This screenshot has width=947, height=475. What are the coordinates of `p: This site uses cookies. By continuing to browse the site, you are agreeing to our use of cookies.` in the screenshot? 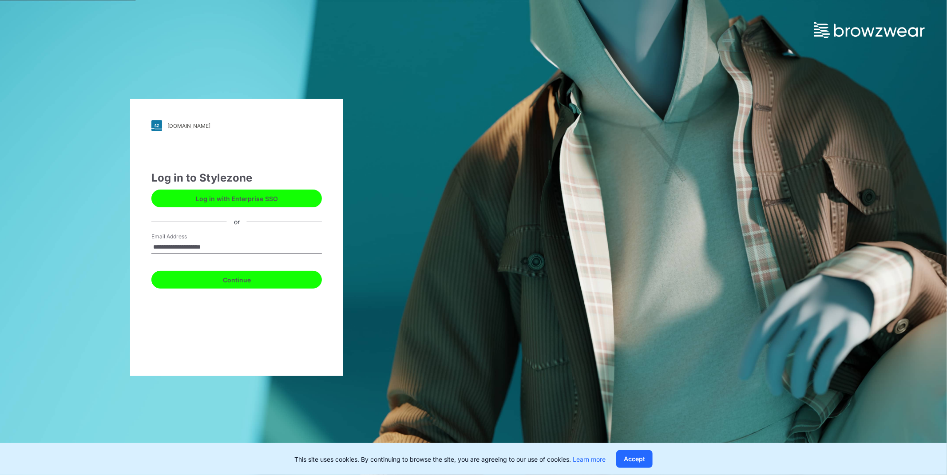 It's located at (450, 459).